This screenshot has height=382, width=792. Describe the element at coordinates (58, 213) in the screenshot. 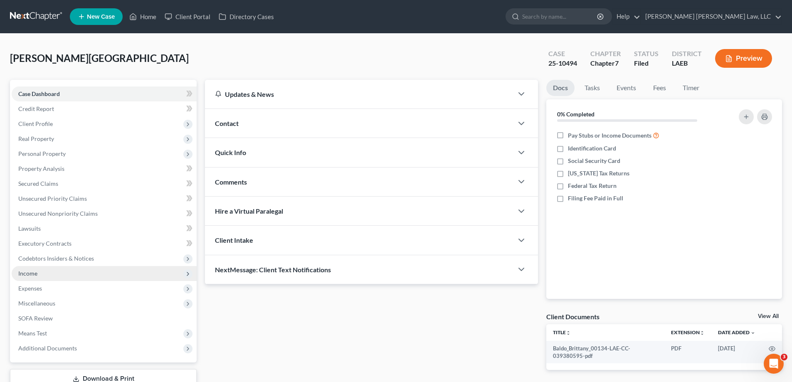

I see `span: Unsecured Nonpriority Claims` at that location.